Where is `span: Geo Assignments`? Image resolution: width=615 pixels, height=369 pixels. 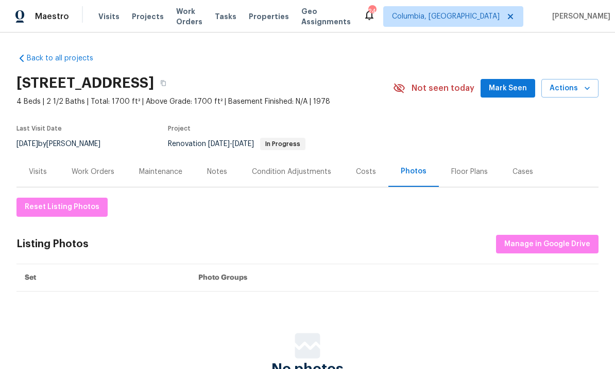 span: Geo Assignments is located at coordinates (326, 16).